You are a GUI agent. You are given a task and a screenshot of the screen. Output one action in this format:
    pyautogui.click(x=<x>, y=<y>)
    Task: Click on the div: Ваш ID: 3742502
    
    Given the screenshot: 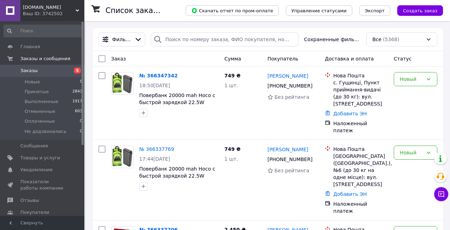 What is the action you would take?
    pyautogui.click(x=53, y=14)
    